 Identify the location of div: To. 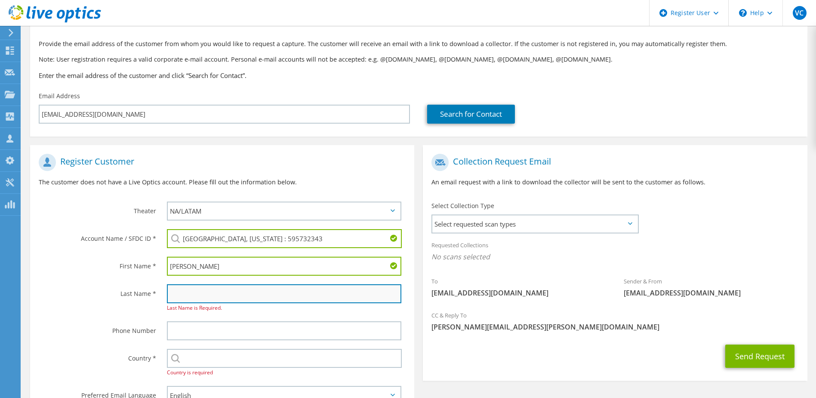
(519, 287).